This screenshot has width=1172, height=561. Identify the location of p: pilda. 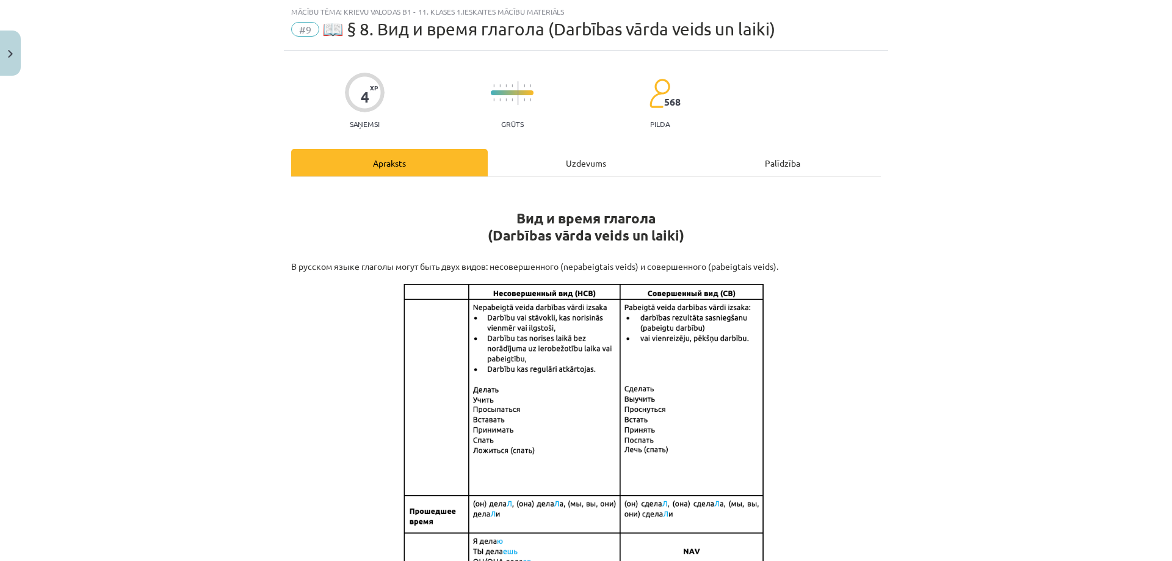
(660, 124).